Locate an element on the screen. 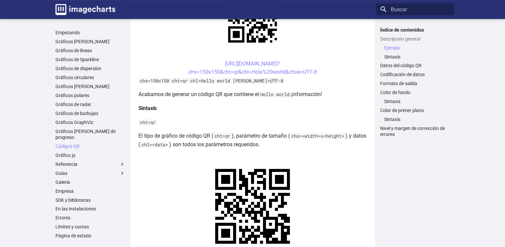  a: Ejemplo is located at coordinates (417, 48).